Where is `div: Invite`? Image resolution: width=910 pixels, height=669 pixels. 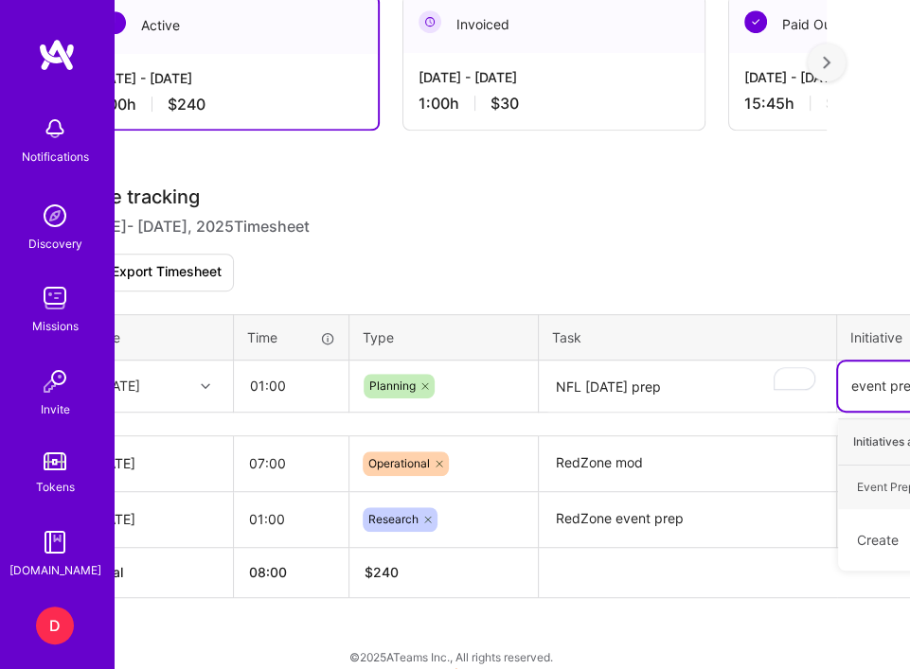 div: Invite is located at coordinates (55, 410).